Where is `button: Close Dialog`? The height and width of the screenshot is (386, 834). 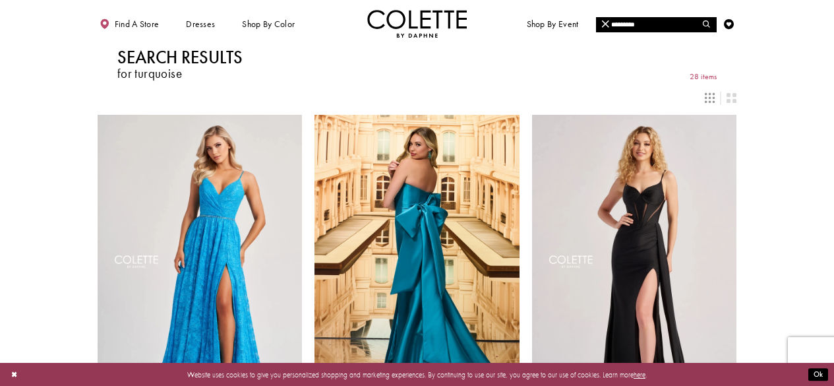
button: Close Dialog is located at coordinates (14, 374).